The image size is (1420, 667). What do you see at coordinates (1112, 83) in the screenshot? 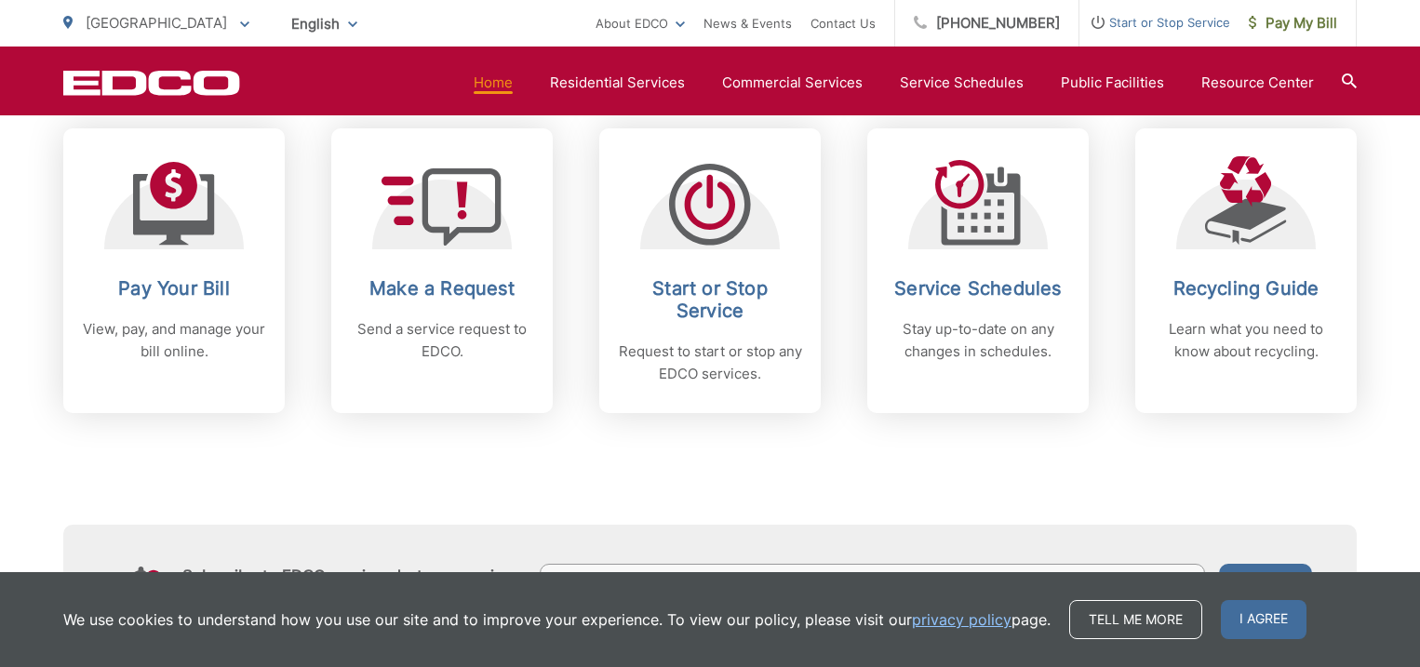
I see `a: Public Facilities` at bounding box center [1112, 83].